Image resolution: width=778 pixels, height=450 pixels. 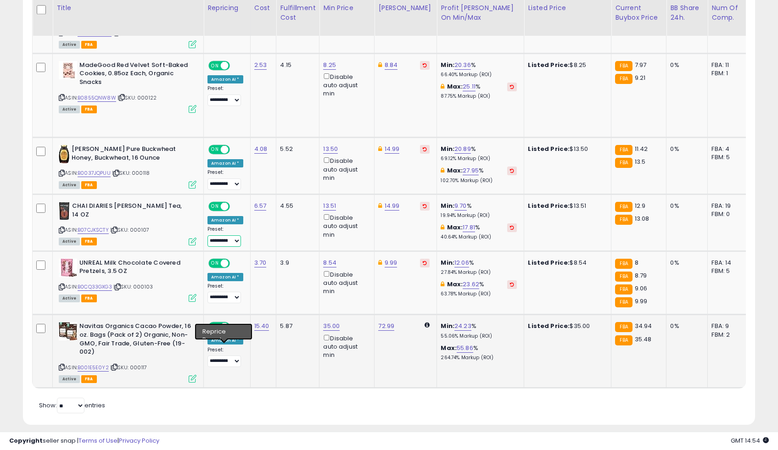 What do you see at coordinates (471, 171) in the screenshot?
I see `a: 27.95` at bounding box center [471, 171].